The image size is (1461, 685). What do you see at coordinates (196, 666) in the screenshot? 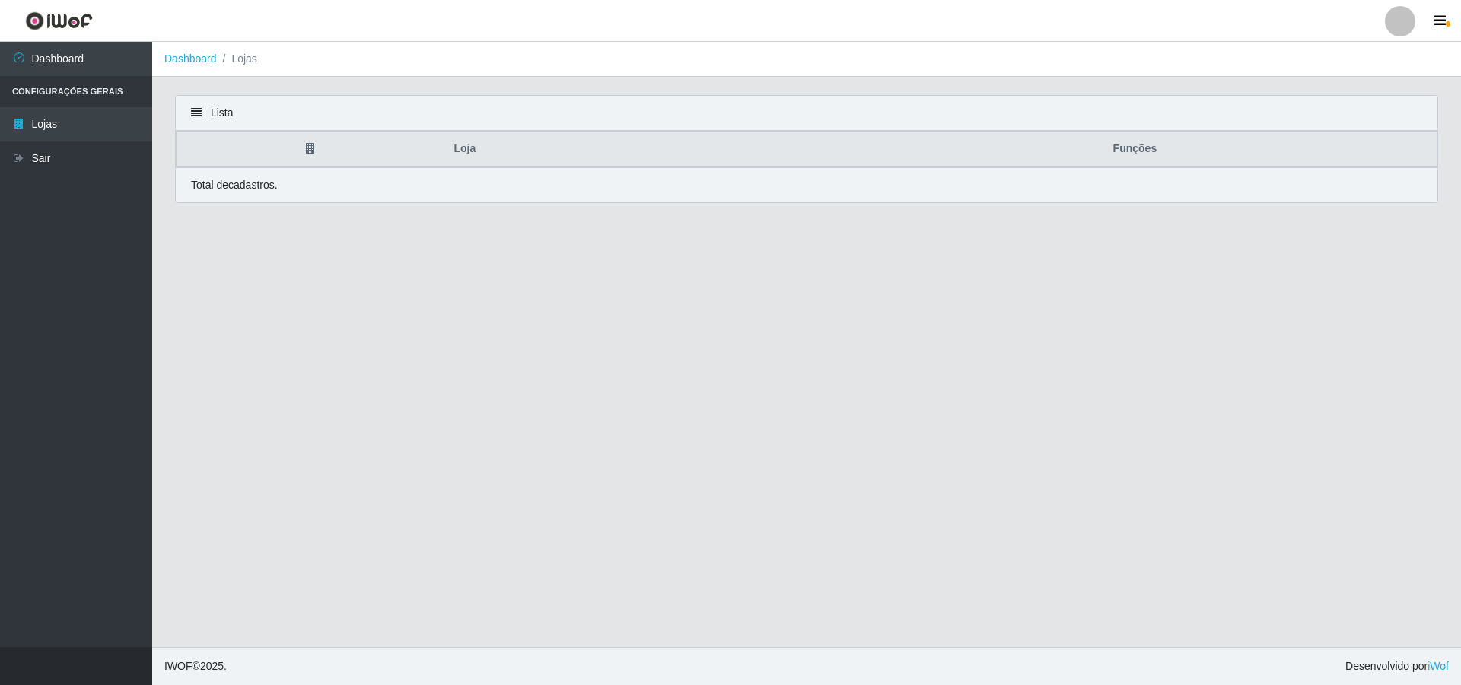
I see `span: © 2025 .` at bounding box center [196, 666].